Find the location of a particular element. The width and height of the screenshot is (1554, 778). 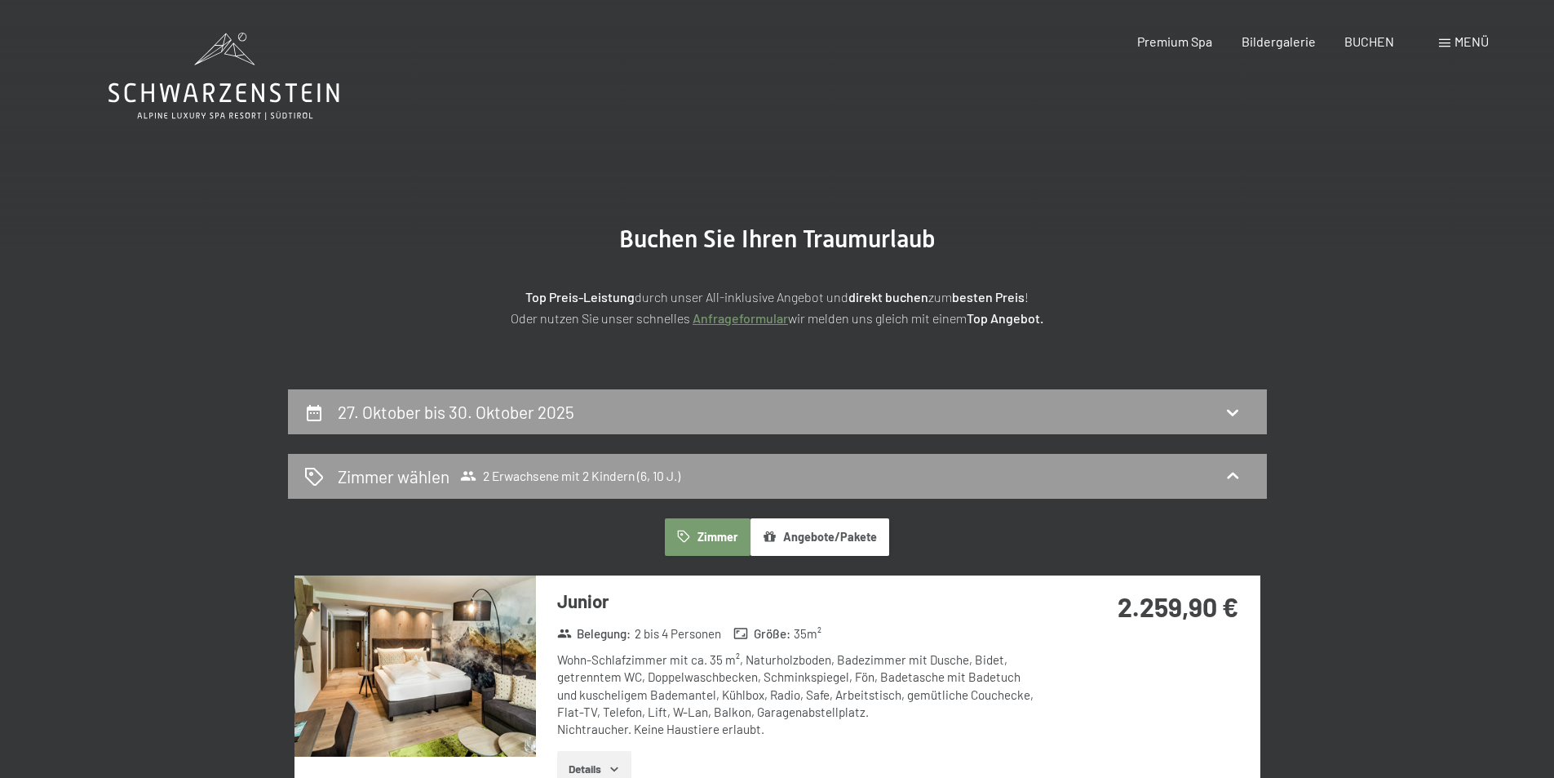

span: Menü is located at coordinates (1472, 41).